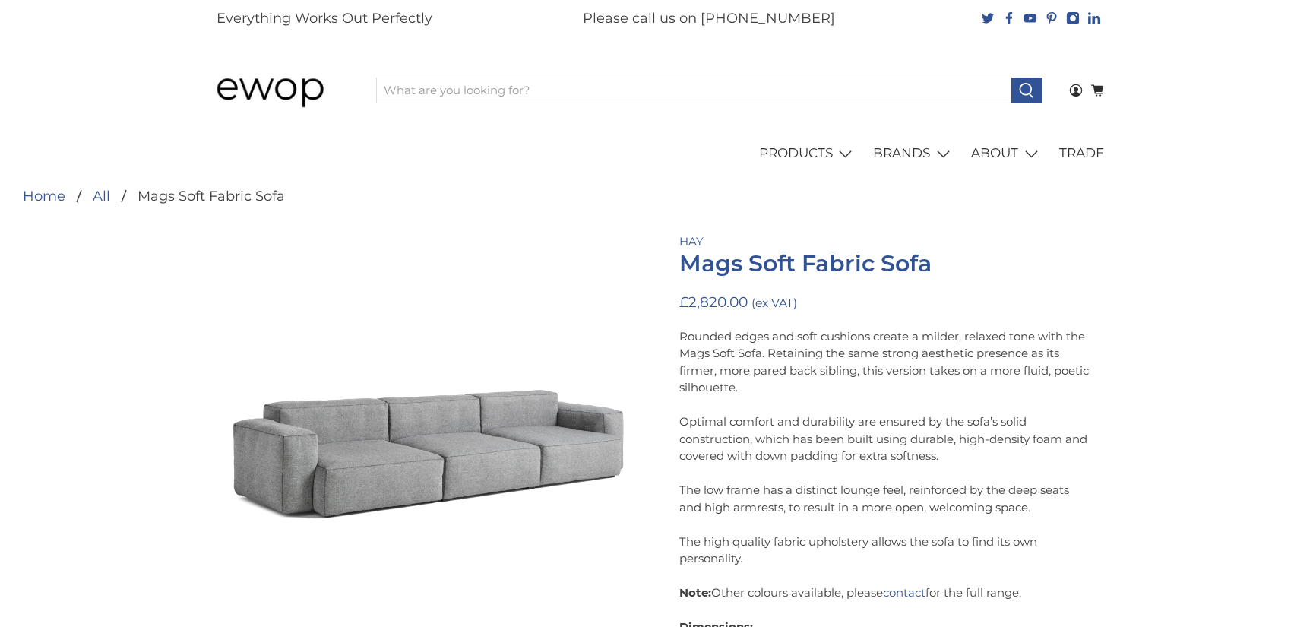  Describe the element at coordinates (198, 196) in the screenshot. I see `li: Mags Soft Fabric Sofa` at that location.